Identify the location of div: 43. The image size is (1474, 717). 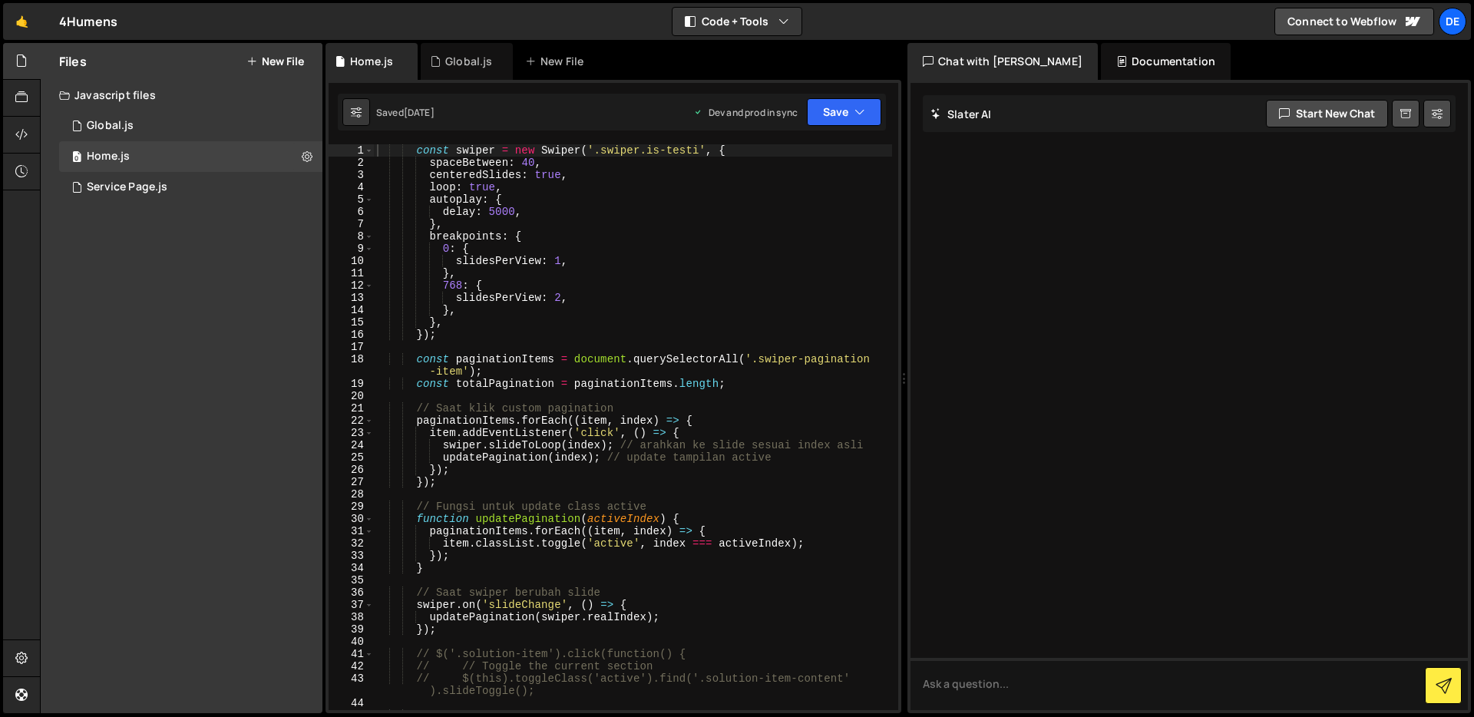
(351, 685).